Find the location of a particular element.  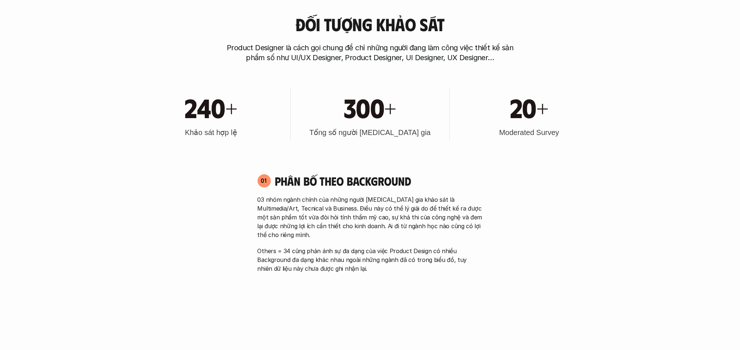

h1: 240+ is located at coordinates (211, 107).